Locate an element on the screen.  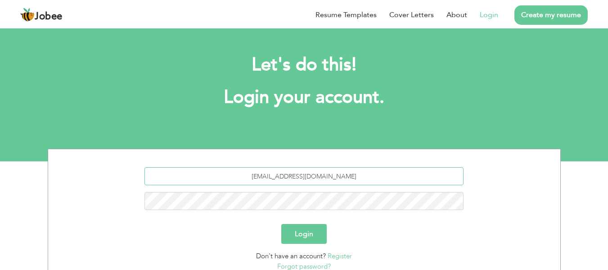
a: Jobee is located at coordinates (41, 15).